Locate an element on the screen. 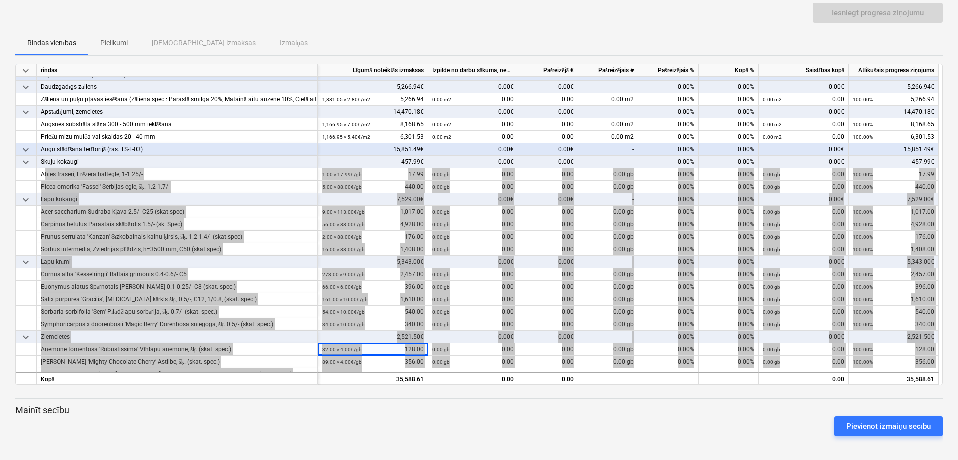 The image size is (958, 460). div: Augu stādīšana terītorijā (ras. TS-L-03) is located at coordinates (177, 149).